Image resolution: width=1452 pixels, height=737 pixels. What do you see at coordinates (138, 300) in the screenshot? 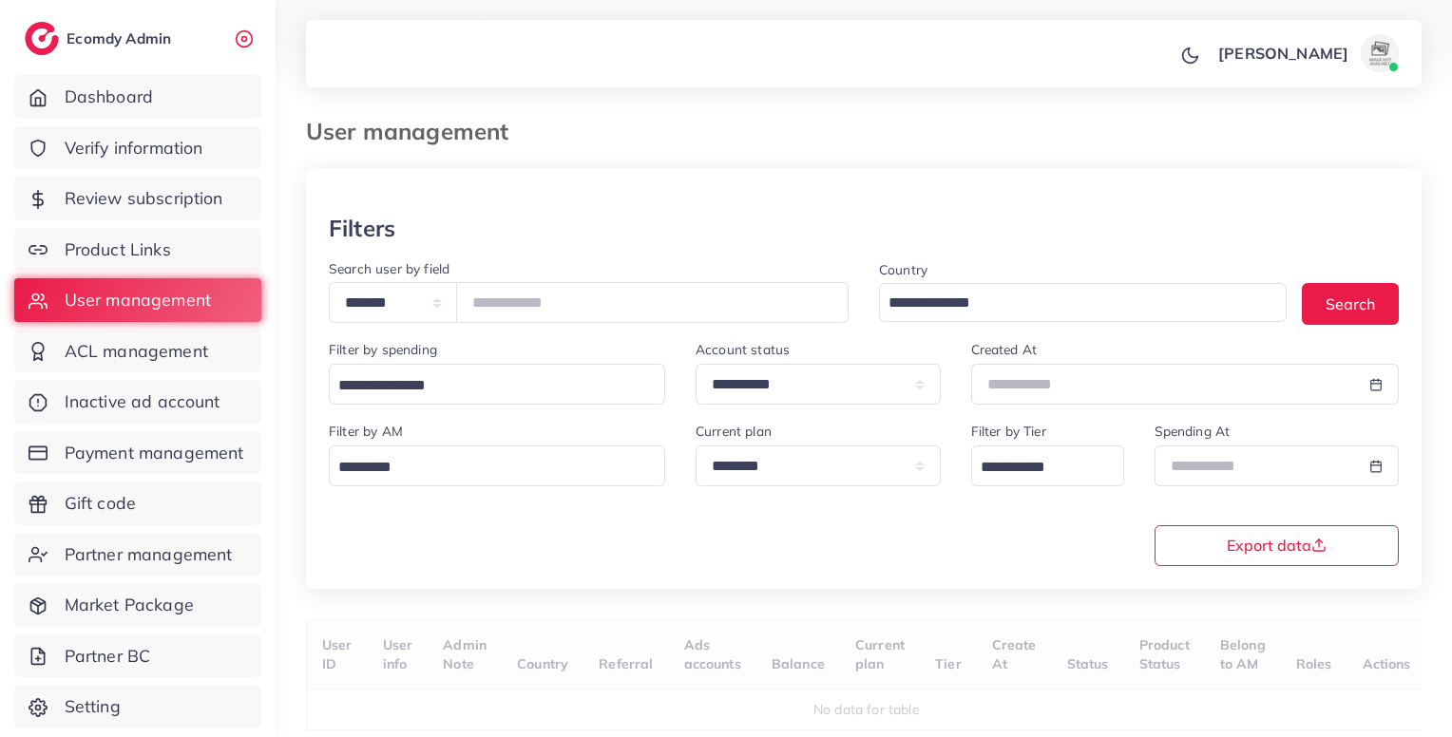
I see `a: User management` at bounding box center [138, 300].